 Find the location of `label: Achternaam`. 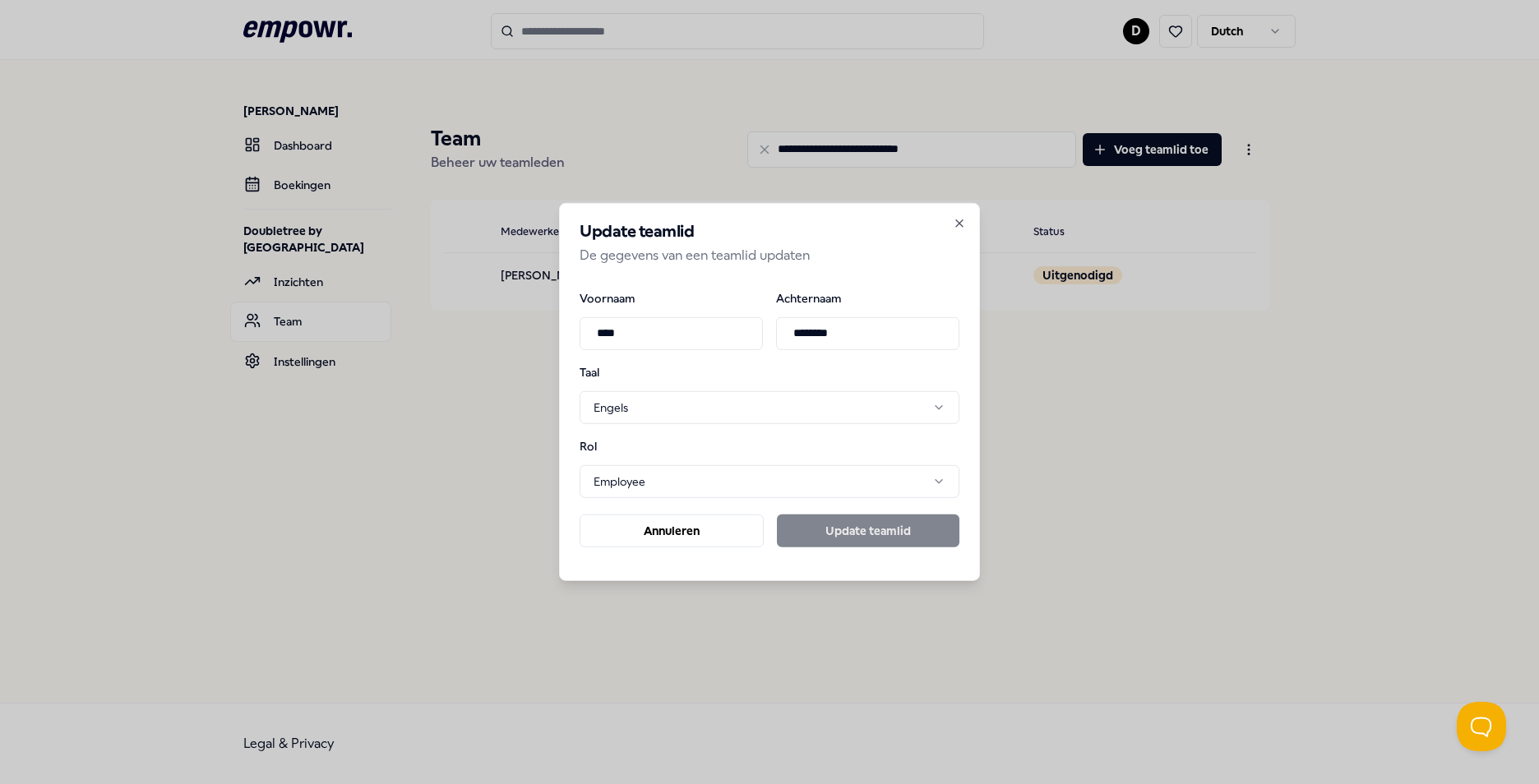

label: Achternaam is located at coordinates (867, 297).